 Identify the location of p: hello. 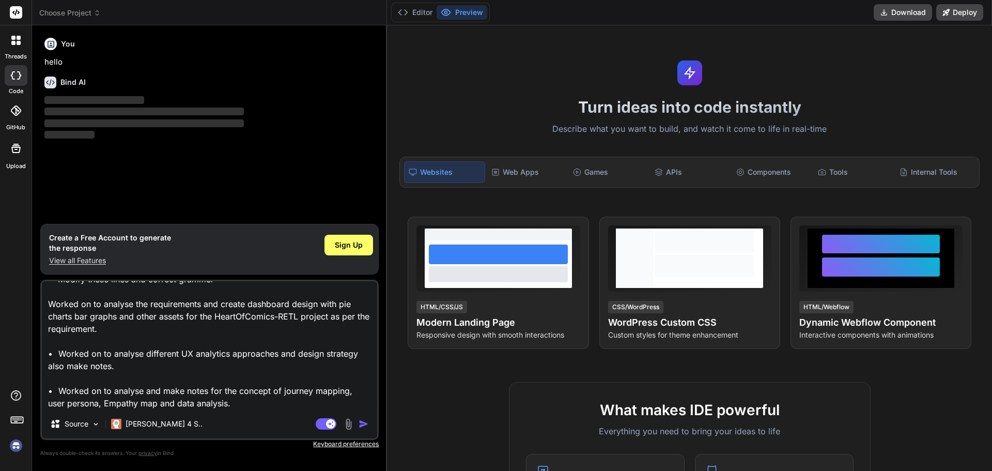
(210, 62).